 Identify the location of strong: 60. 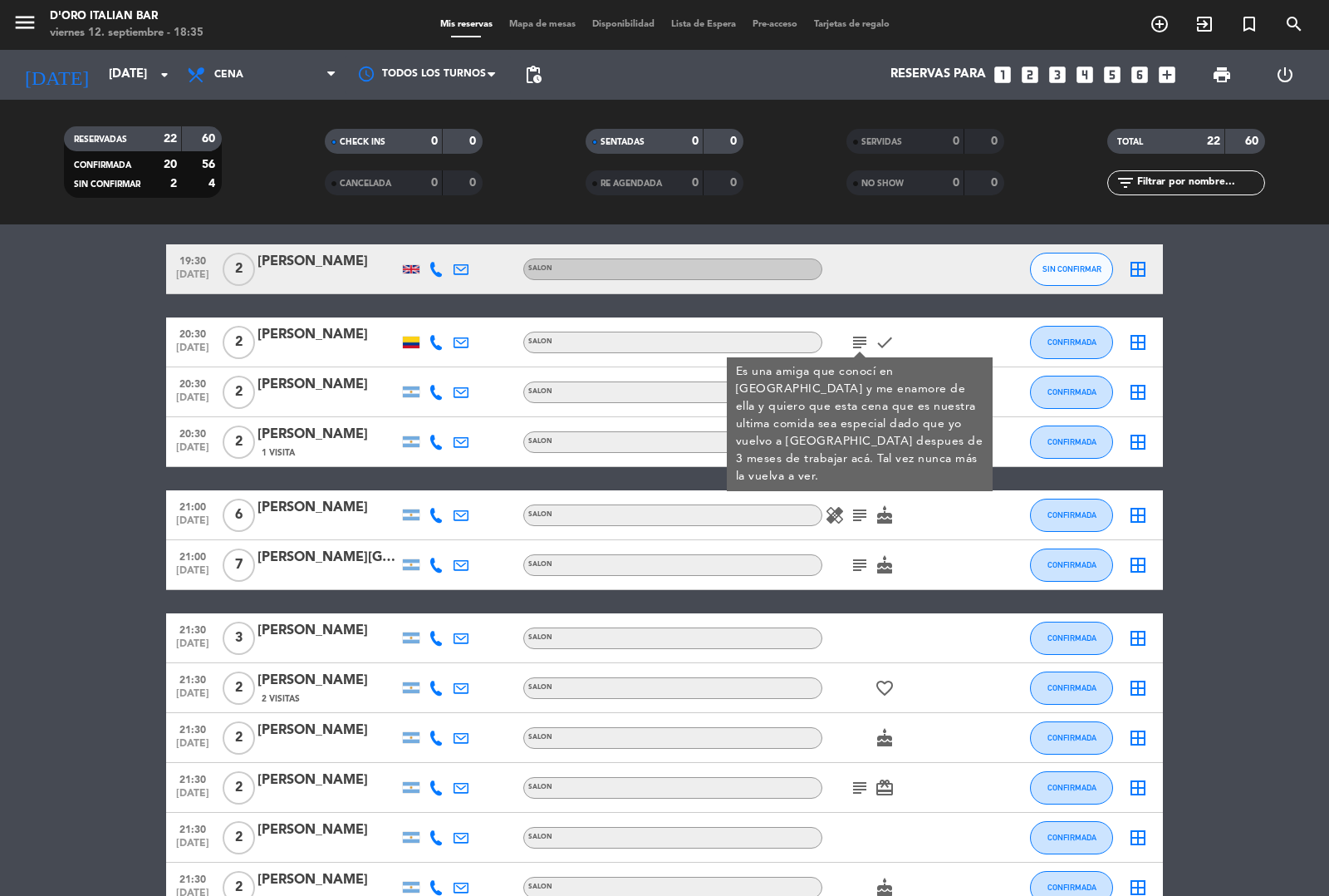
(211, 139).